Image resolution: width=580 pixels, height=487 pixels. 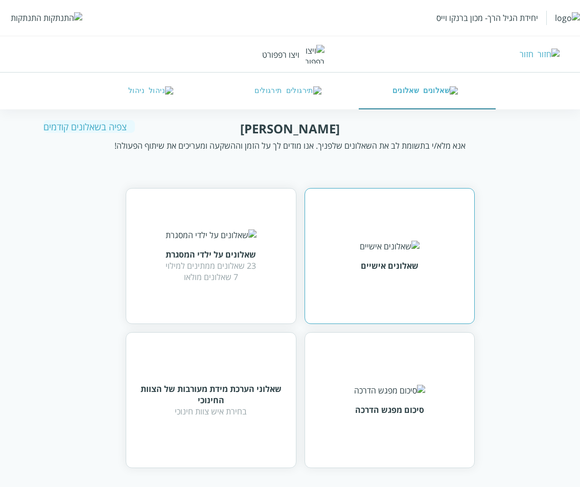 What do you see at coordinates (441, 91) in the screenshot?
I see `img: שאלונים` at bounding box center [441, 91].